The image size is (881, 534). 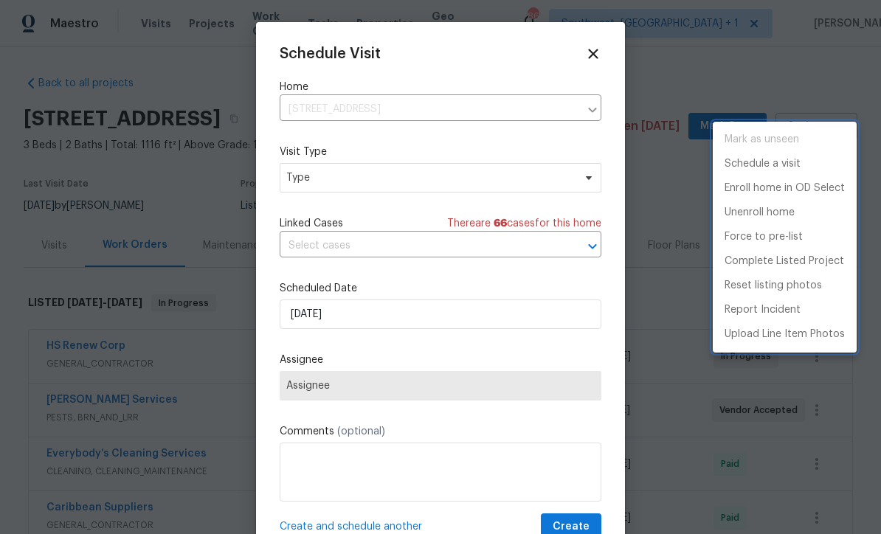 What do you see at coordinates (773, 286) in the screenshot?
I see `p: Reset listing photos` at bounding box center [773, 286].